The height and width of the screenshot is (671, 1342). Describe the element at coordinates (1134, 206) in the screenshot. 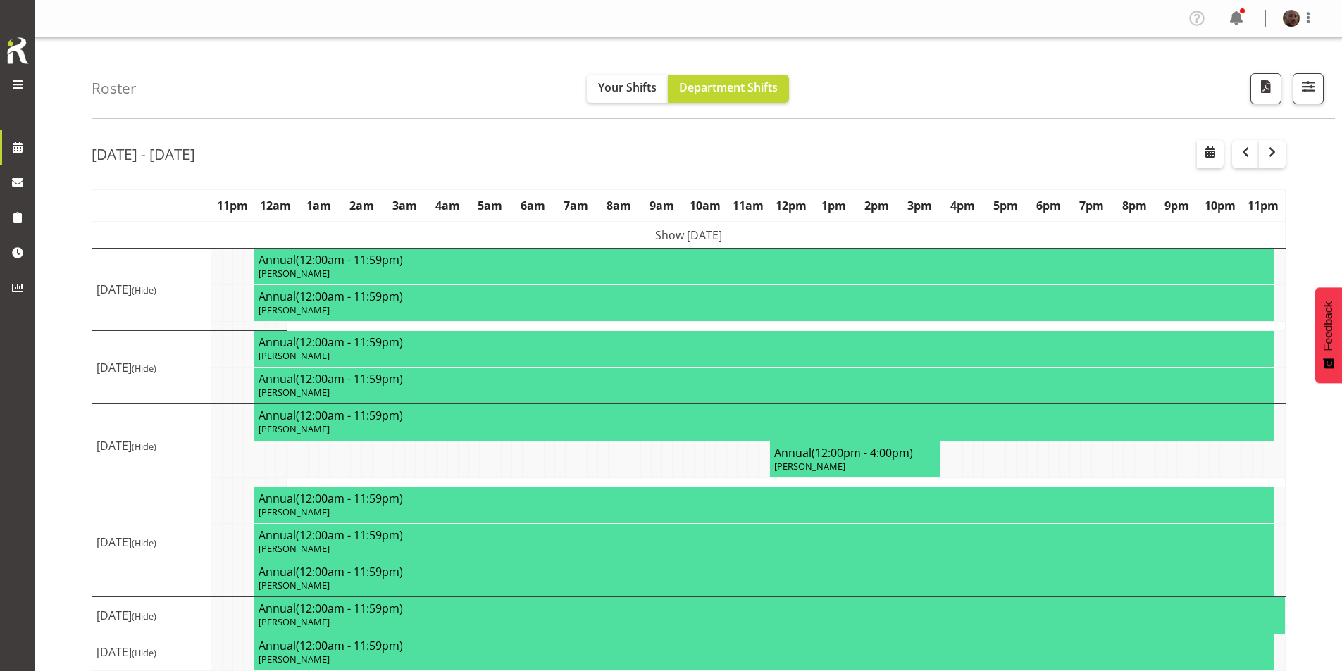

I see `th: 8pm` at that location.